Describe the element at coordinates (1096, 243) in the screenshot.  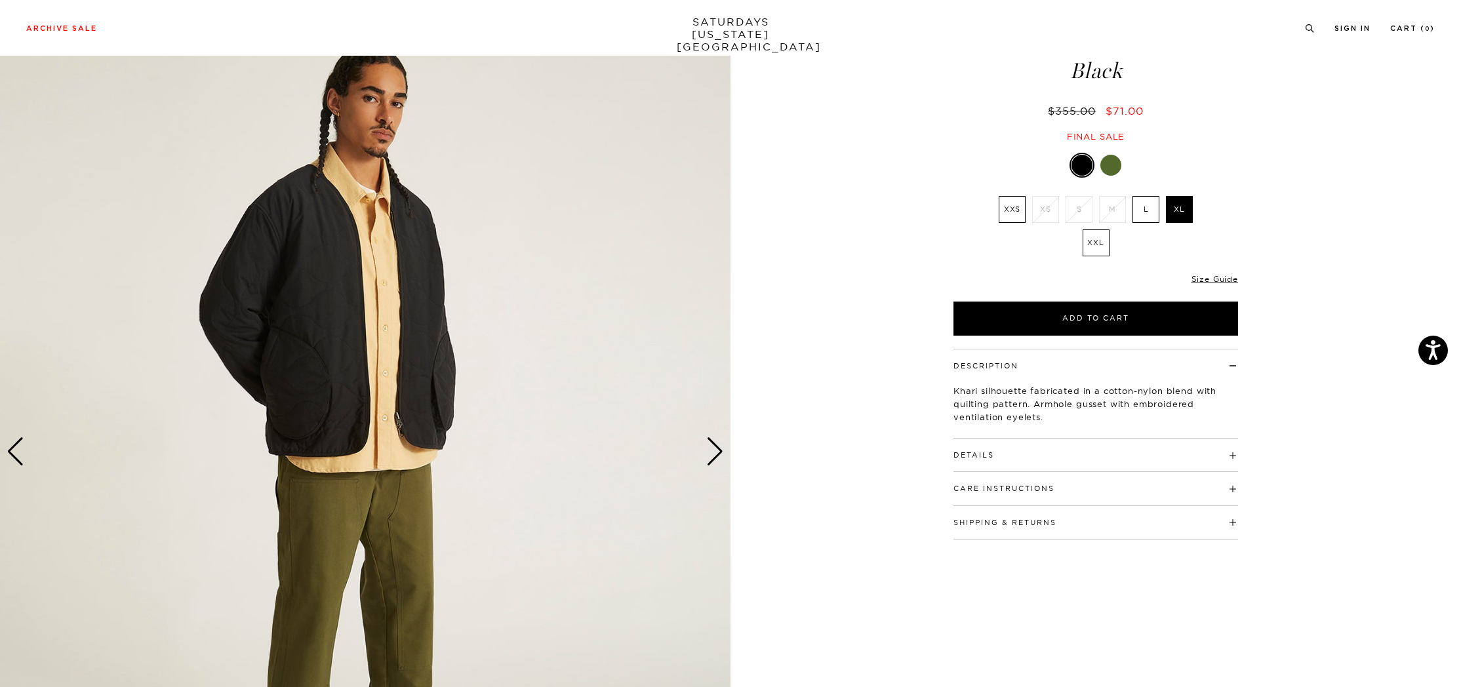
I see `label: XXL` at that location.